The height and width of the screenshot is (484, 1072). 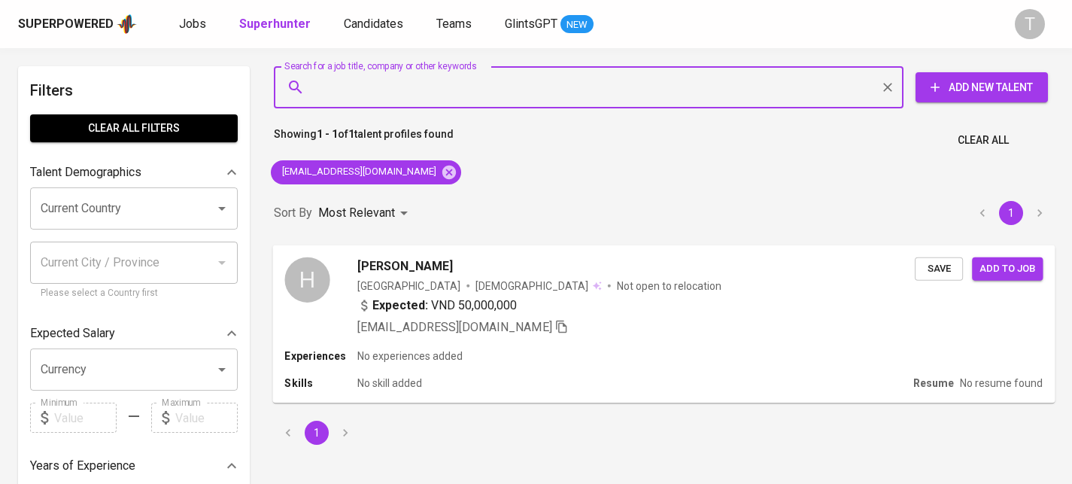 What do you see at coordinates (134, 333) in the screenshot?
I see `div: Expected Salary` at bounding box center [134, 333].